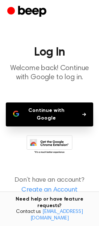  Describe the element at coordinates (49, 215) in the screenshot. I see `span: Contact us` at that location.